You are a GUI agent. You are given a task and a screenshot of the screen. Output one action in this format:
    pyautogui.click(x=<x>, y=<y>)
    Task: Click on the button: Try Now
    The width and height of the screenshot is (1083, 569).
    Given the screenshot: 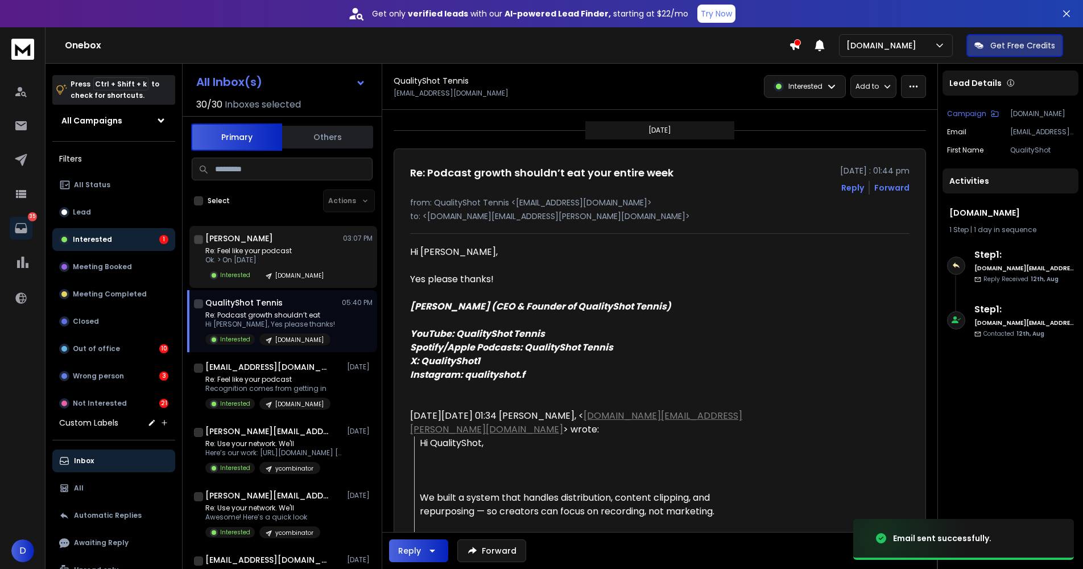 What is the action you would take?
    pyautogui.click(x=716, y=14)
    